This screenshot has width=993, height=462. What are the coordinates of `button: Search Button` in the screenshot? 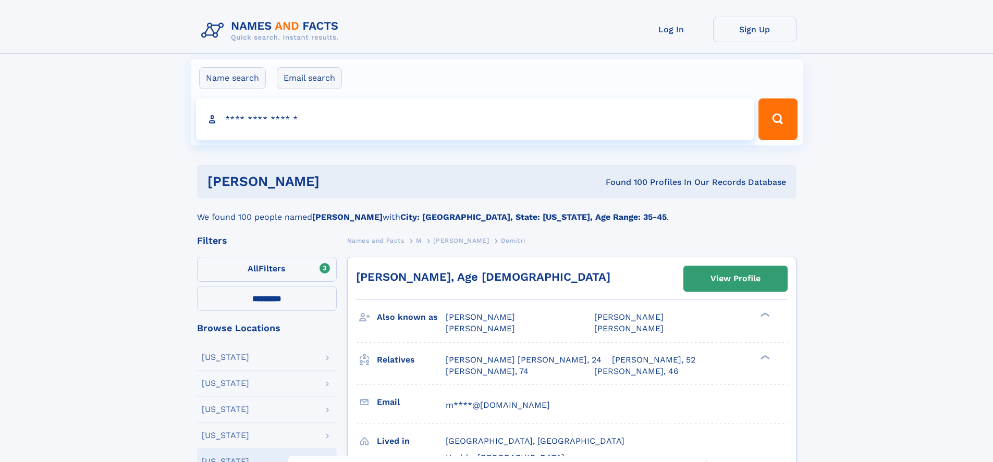 It's located at (777, 119).